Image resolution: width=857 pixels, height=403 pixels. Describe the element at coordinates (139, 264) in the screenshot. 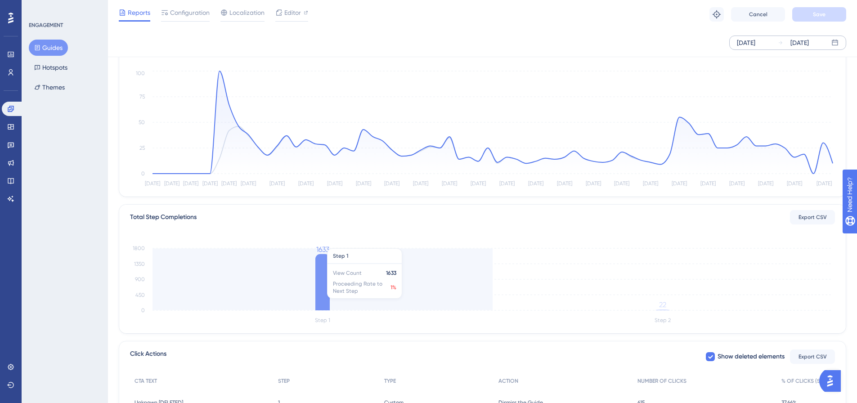

I see `tspan: 1350` at that location.